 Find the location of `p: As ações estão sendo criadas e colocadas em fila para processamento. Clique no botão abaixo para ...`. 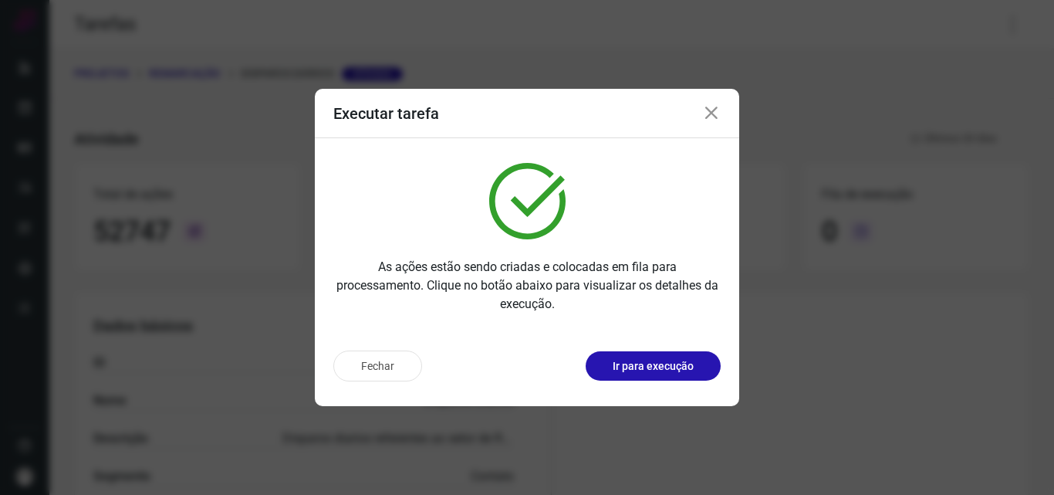

p: As ações estão sendo criadas e colocadas em fila para processamento. Clique no botão abaixo para ... is located at coordinates (527, 286).